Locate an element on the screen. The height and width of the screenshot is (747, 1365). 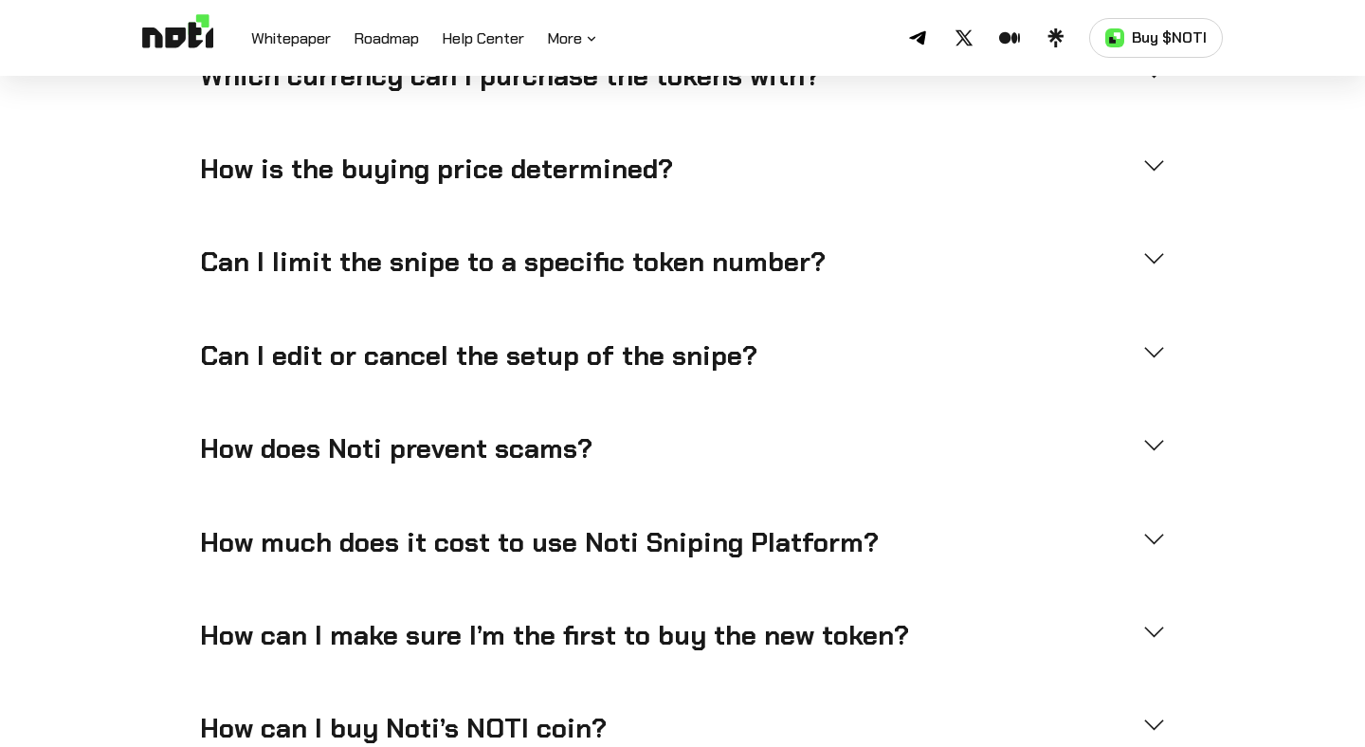
h4: How does Noti prevent scams? is located at coordinates (663, 449).